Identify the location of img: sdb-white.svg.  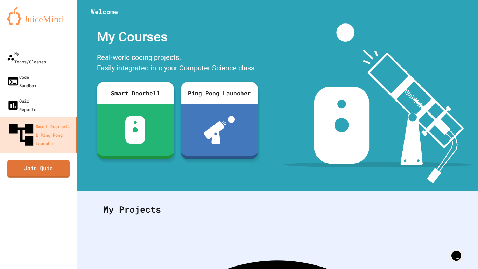
(135, 130).